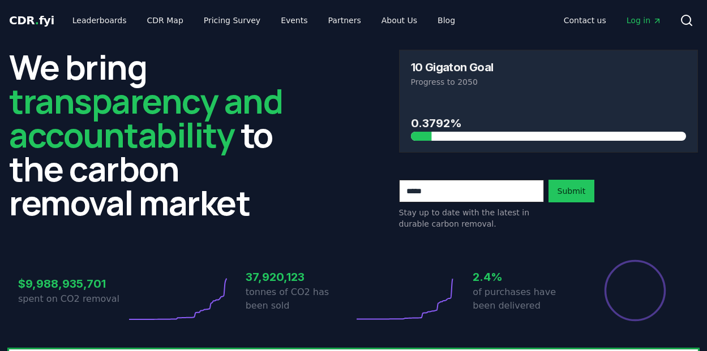 Image resolution: width=707 pixels, height=351 pixels. I want to click on p: of purchases have been delivered, so click(526, 299).